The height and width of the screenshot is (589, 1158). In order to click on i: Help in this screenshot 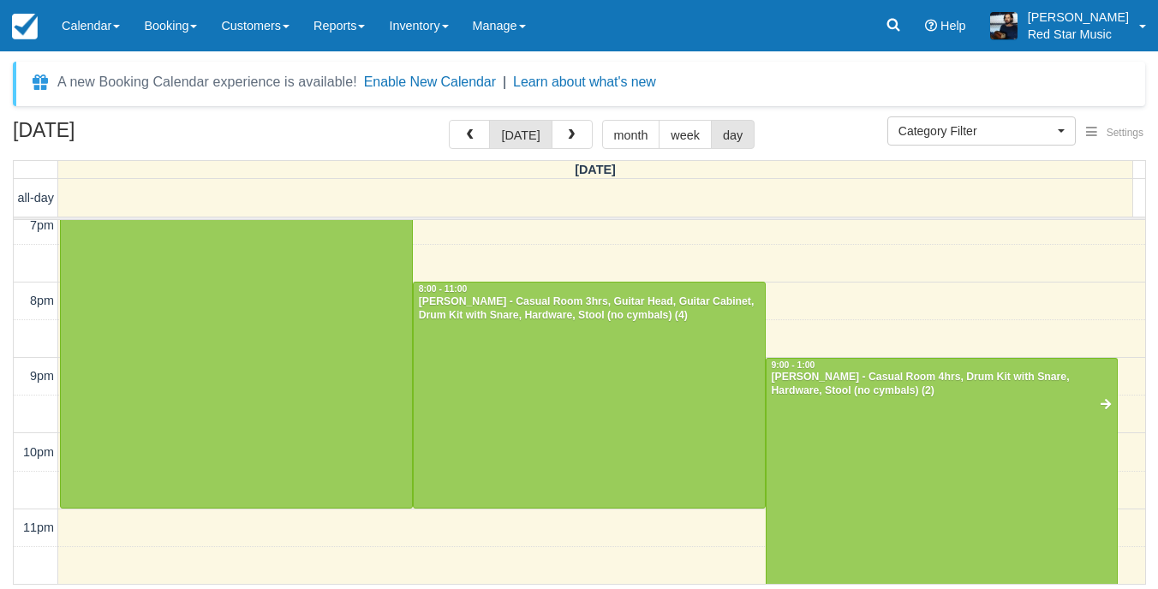, I will do `click(931, 26)`.